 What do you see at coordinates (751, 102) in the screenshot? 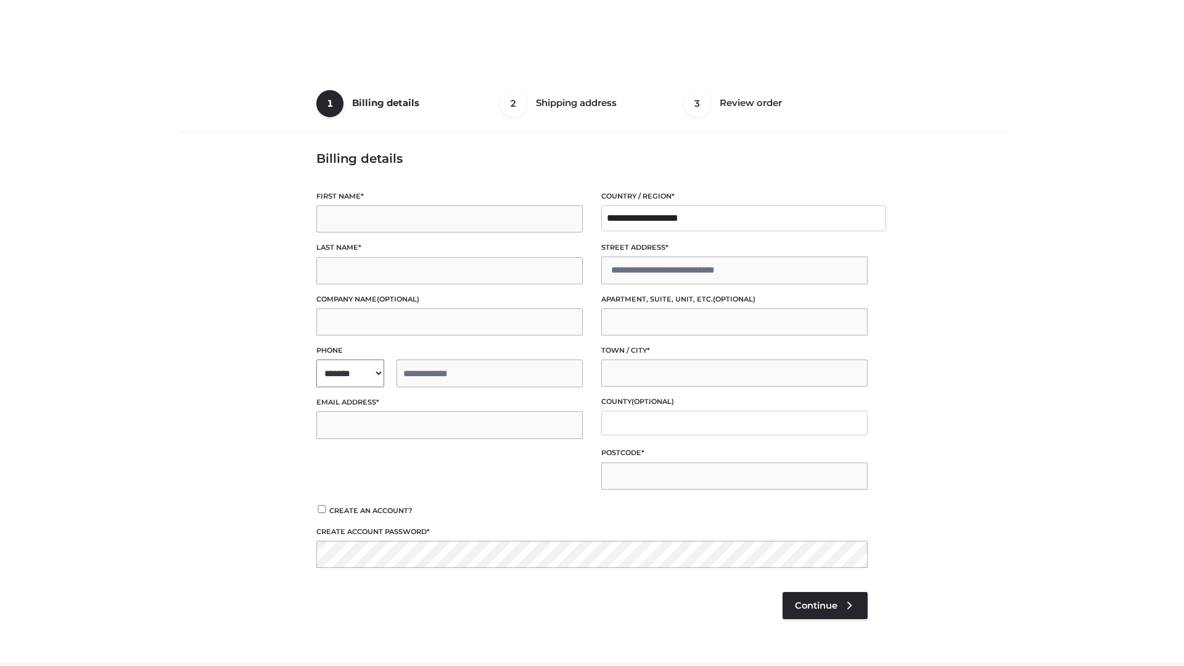
I see `span: Review order` at bounding box center [751, 102].